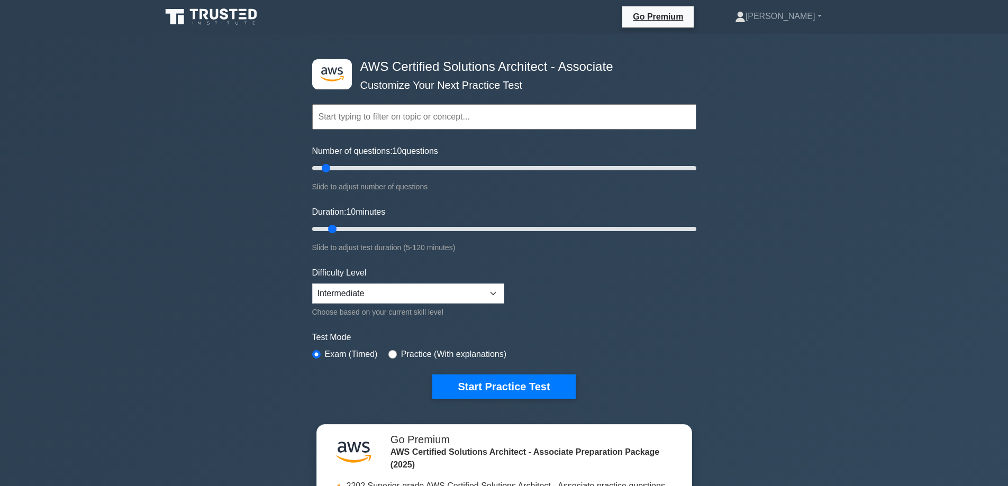  What do you see at coordinates (504, 187) in the screenshot?
I see `div: Slide to adjust number of questions` at bounding box center [504, 187].